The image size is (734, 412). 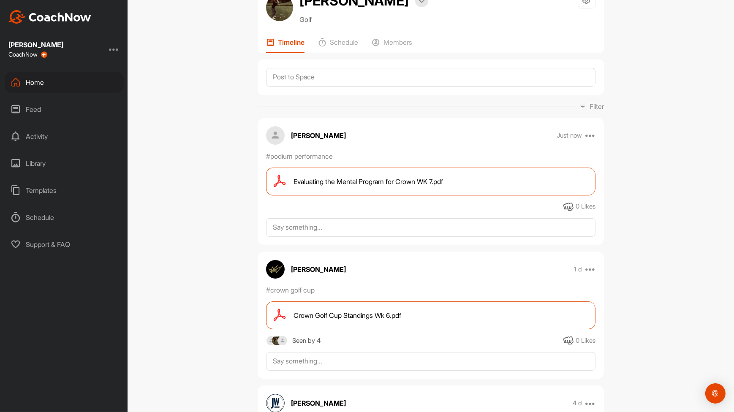 I want to click on p: Schedule, so click(x=344, y=42).